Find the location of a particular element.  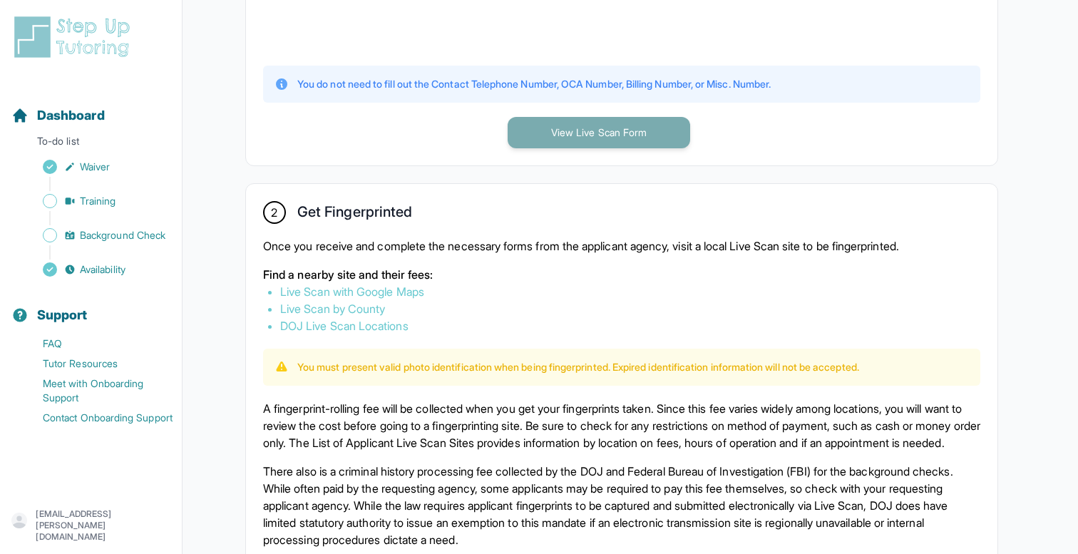

a: Contact Onboarding Support is located at coordinates (96, 418).